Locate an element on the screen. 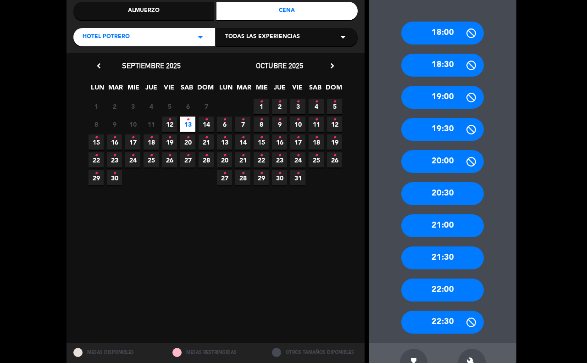  span: 21 is located at coordinates (243, 160).